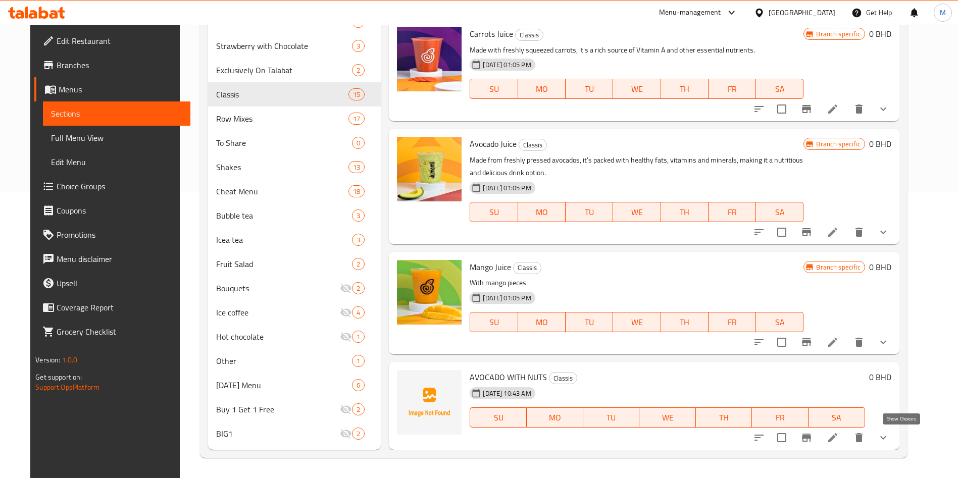 This screenshot has height=478, width=958. I want to click on span: Promotions, so click(119, 235).